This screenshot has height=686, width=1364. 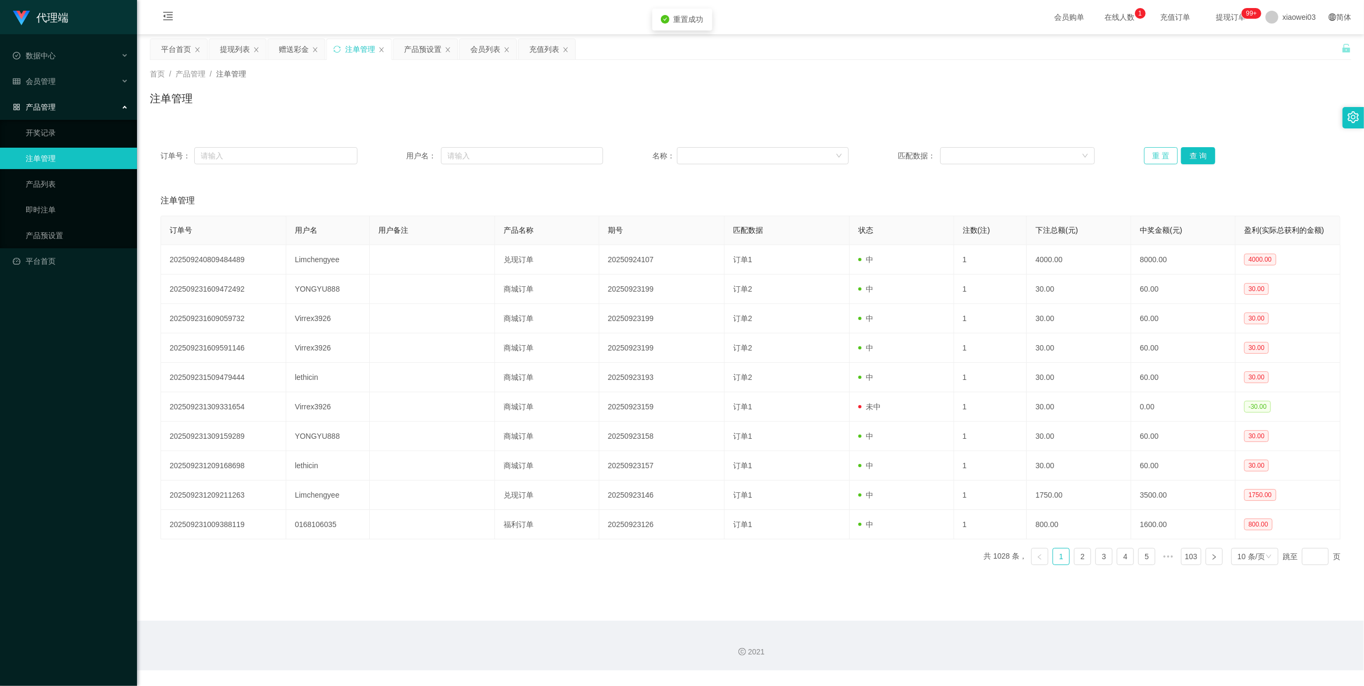 What do you see at coordinates (1078, 259) in the screenshot?
I see `td: 4000.00` at bounding box center [1078, 259].